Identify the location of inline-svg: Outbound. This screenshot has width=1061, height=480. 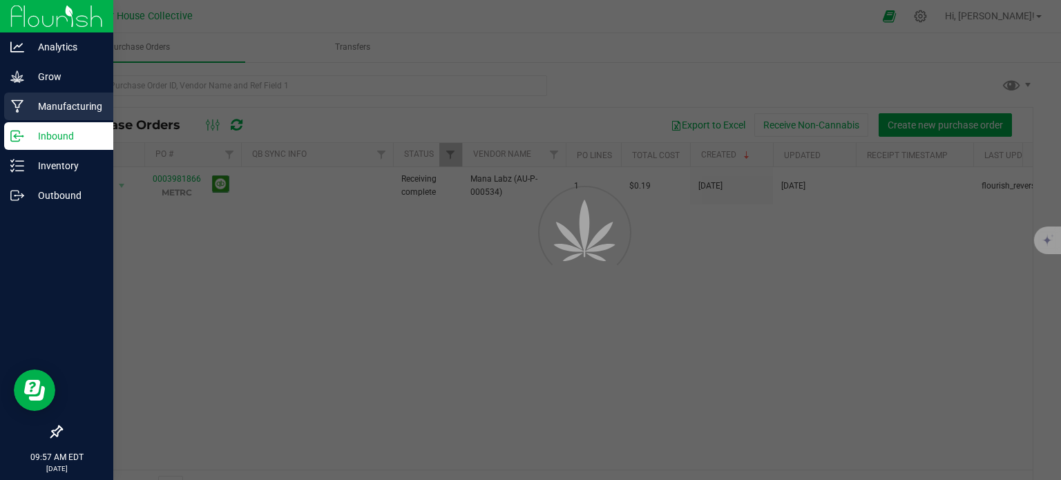
(17, 195).